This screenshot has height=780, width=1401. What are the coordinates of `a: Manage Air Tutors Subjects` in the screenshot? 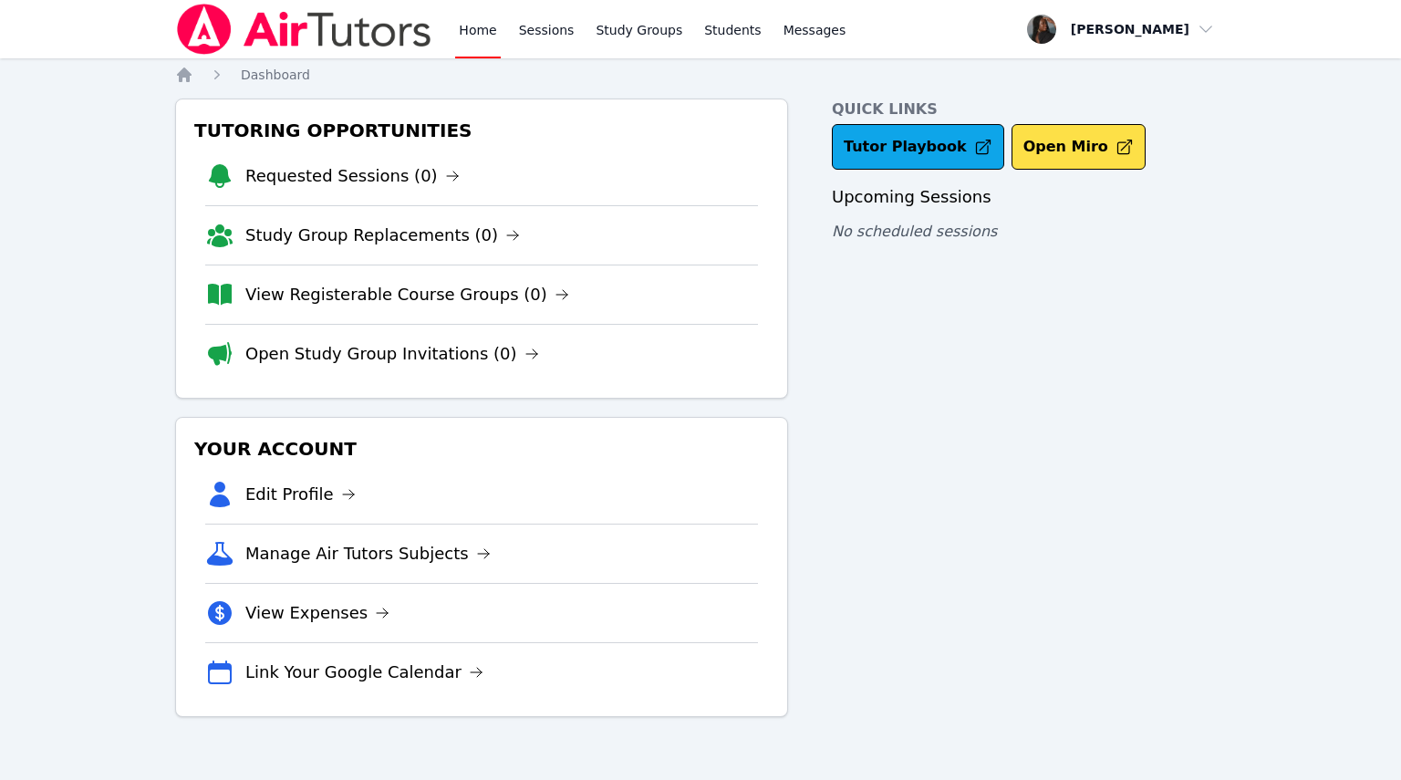 It's located at (367, 554).